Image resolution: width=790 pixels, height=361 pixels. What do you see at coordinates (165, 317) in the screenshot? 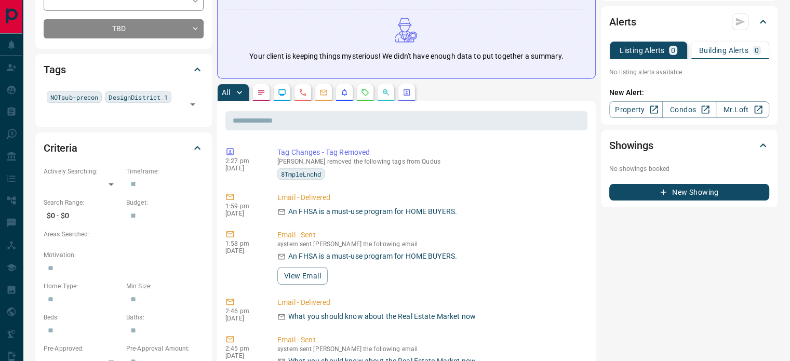
I see `p: Baths:` at bounding box center [165, 317].